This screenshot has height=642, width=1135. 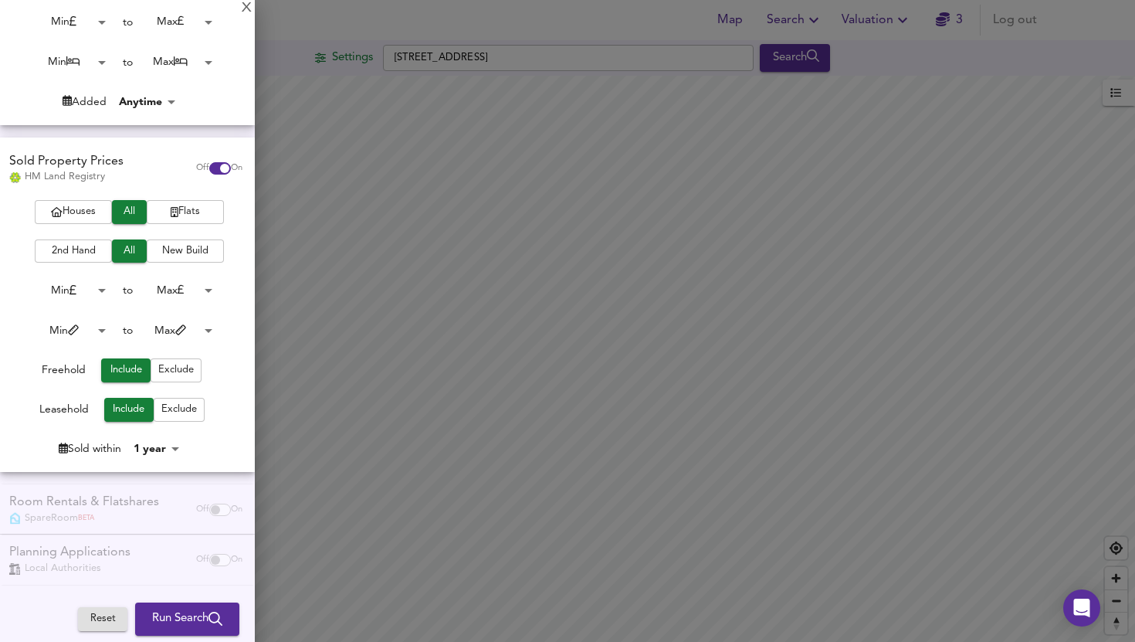 I want to click on button: New Build, so click(x=185, y=251).